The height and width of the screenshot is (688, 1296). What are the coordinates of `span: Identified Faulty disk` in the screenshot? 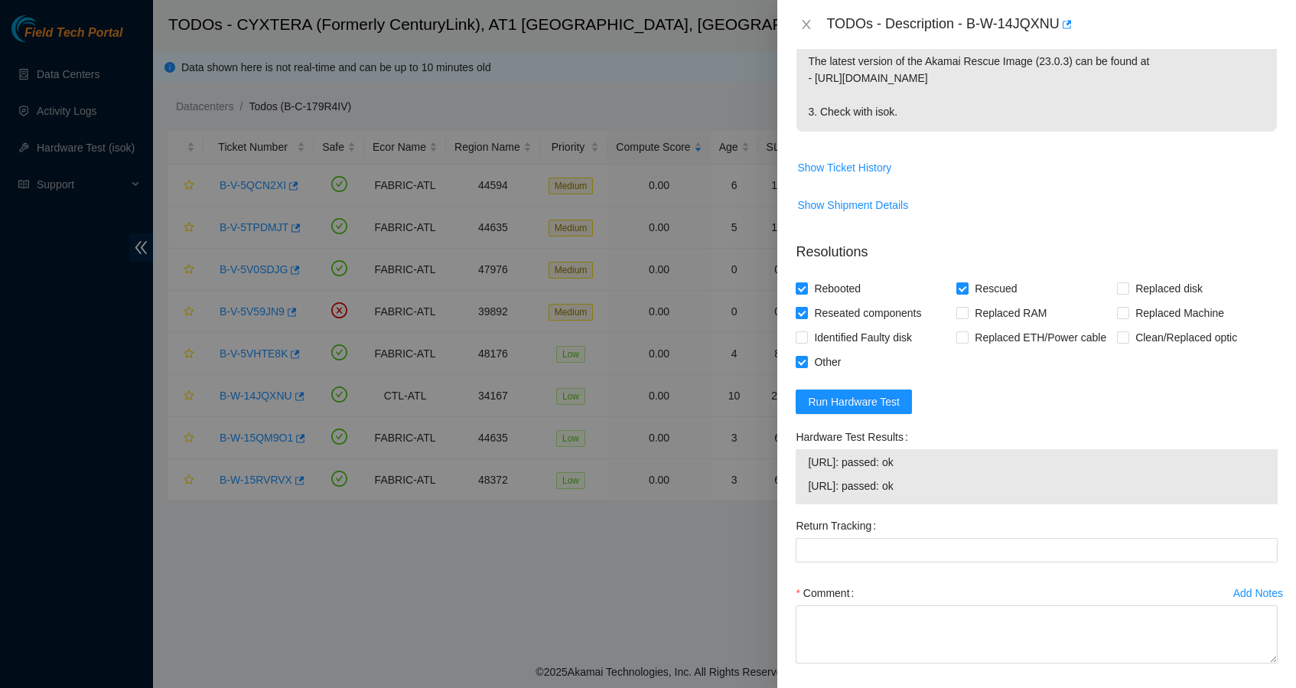 It's located at (863, 337).